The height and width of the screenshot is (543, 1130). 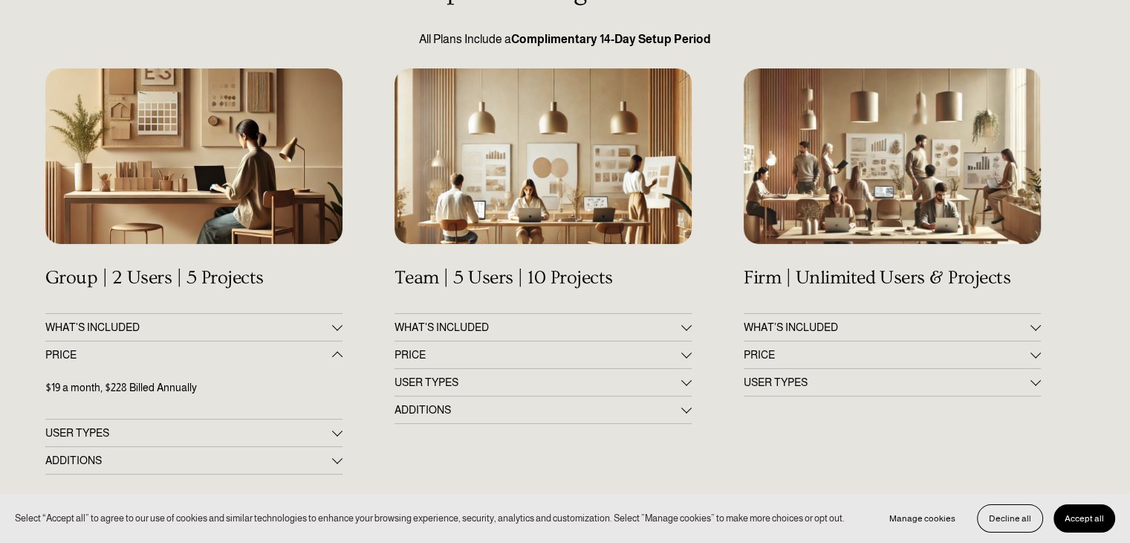 What do you see at coordinates (1084, 518) in the screenshot?
I see `button: Accept all` at bounding box center [1084, 518].